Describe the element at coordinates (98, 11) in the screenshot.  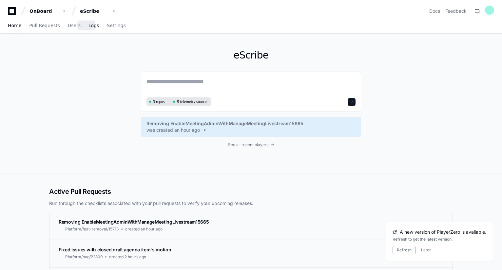
I see `button: eScribe` at that location.